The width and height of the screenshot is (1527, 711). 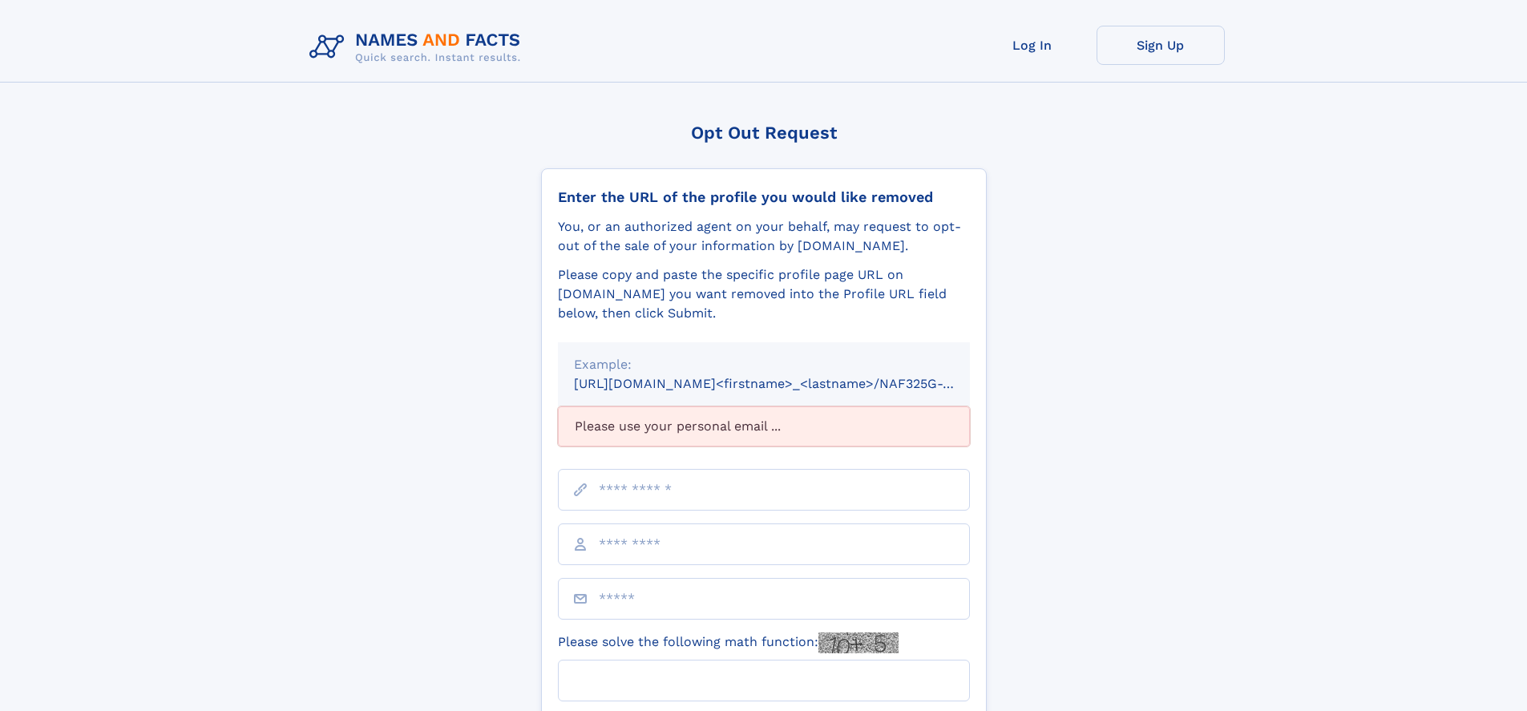 What do you see at coordinates (764, 365) in the screenshot?
I see `div: Example:` at bounding box center [764, 365].